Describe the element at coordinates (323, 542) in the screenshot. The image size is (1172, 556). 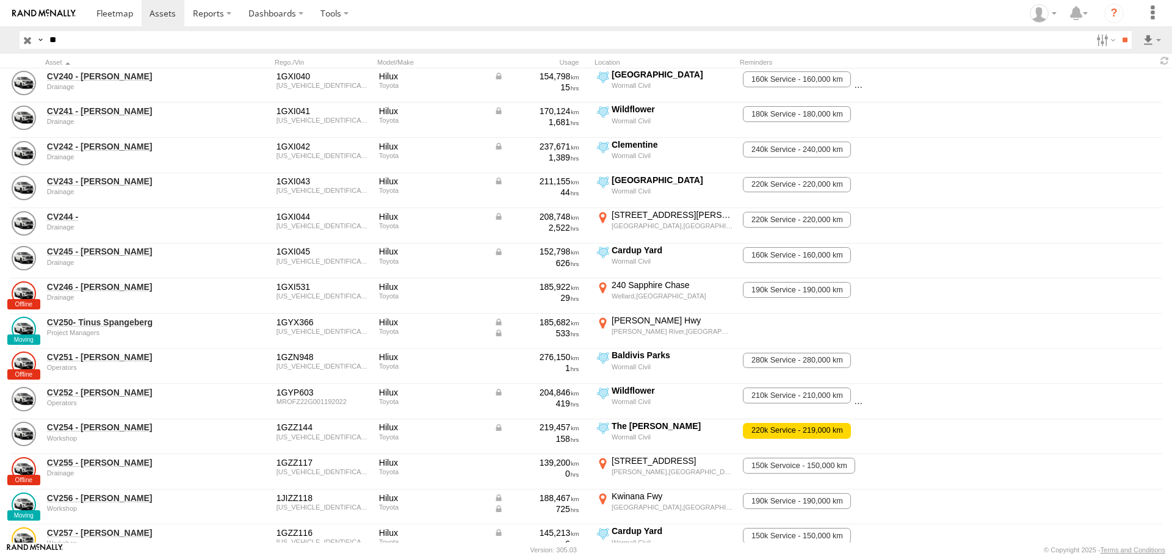
I see `div: MR0KA3CC201168568` at that location.